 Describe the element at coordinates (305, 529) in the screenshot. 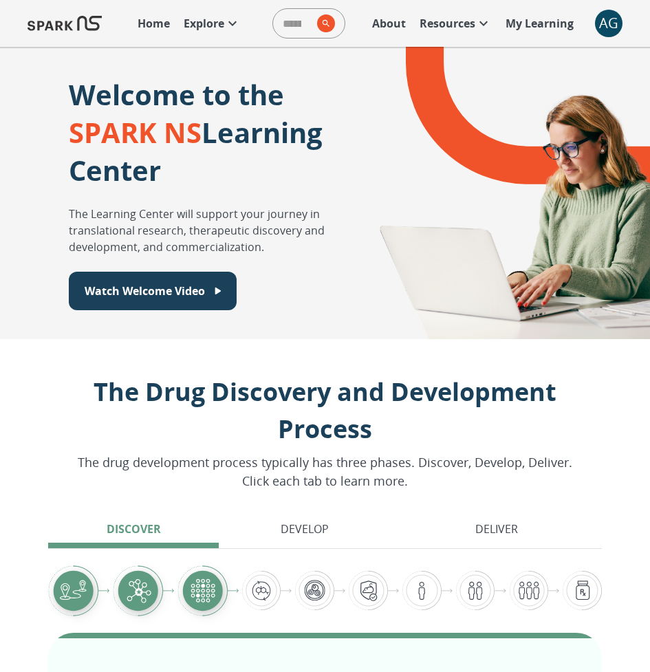

I see `p: Develop` at that location.